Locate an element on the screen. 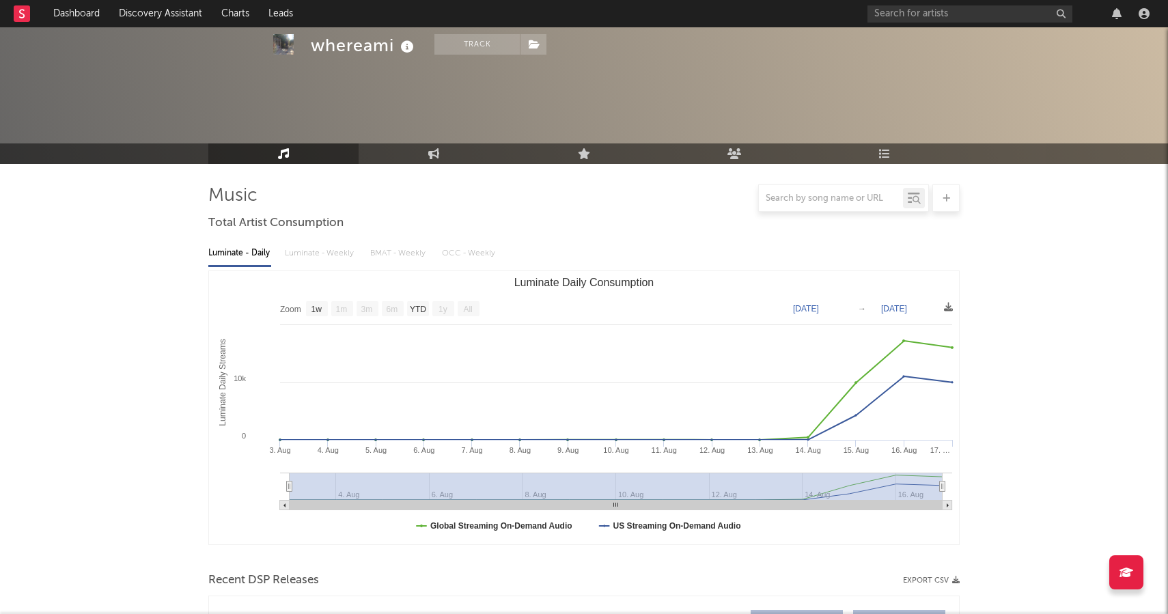 Image resolution: width=1168 pixels, height=614 pixels. span: Recent DSP Releases is located at coordinates (264, 581).